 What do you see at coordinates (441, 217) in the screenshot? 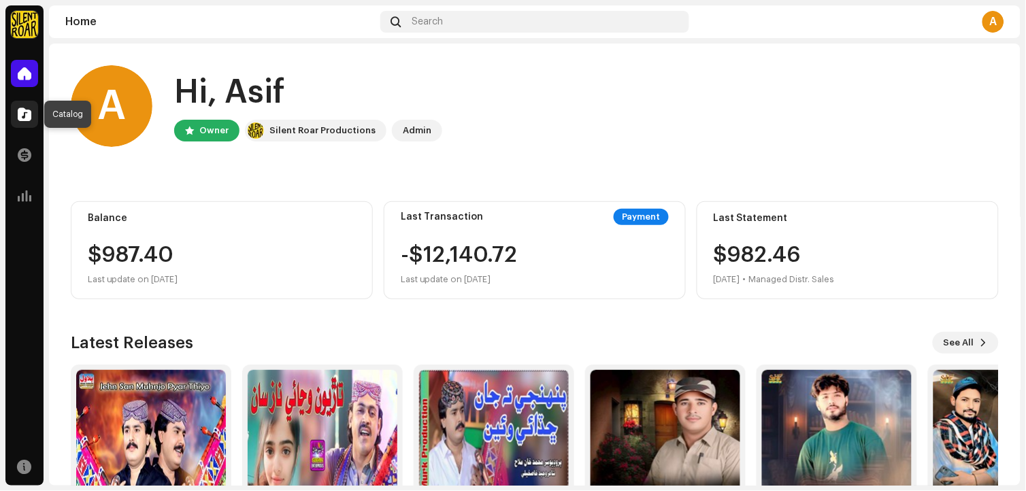
I see `div: Last Transaction` at bounding box center [441, 217].